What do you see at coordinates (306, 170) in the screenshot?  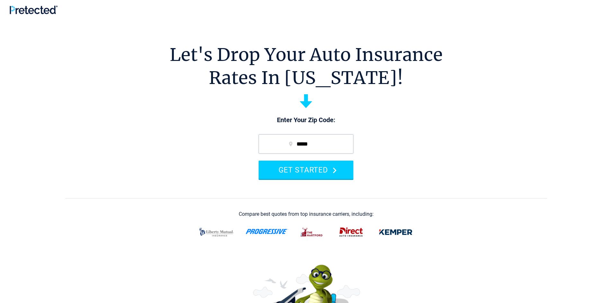 I see `button: GET STARTED` at bounding box center [306, 170].